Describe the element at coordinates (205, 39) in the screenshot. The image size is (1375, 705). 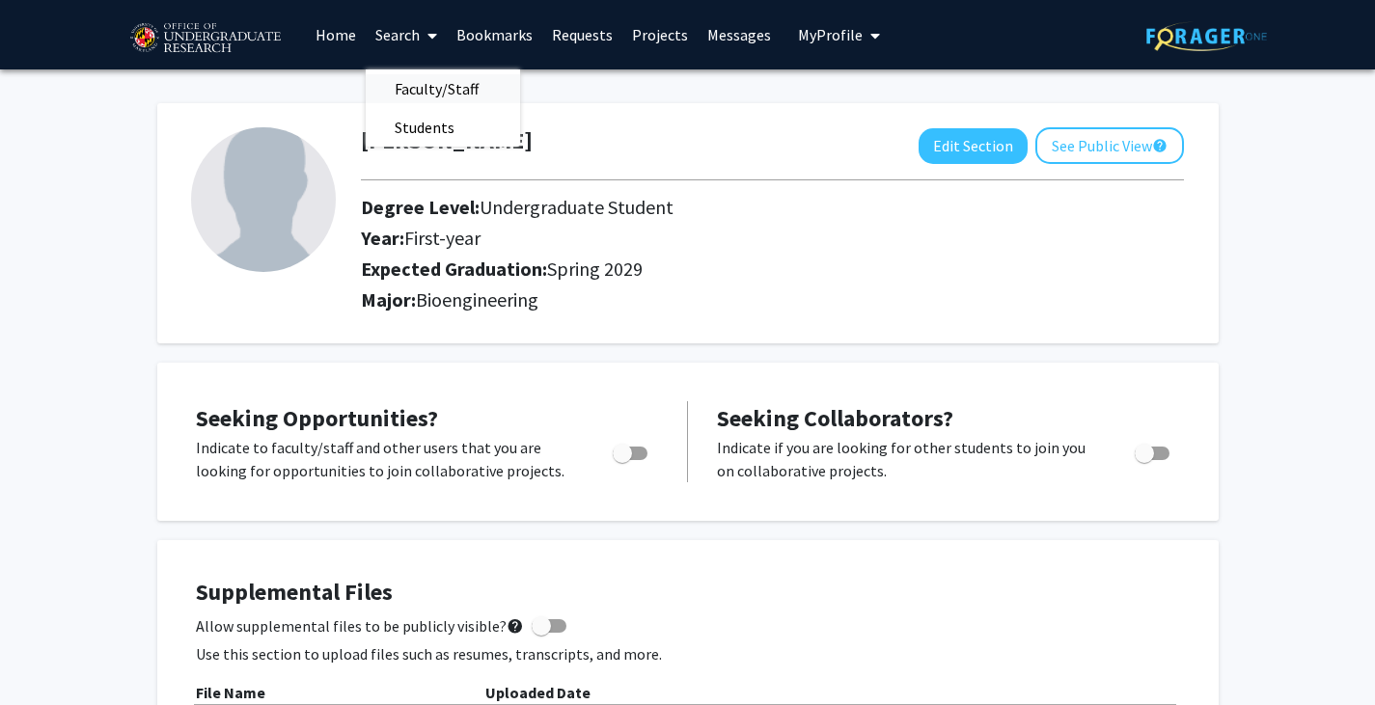
I see `img: University of Maryland Logo` at that location.